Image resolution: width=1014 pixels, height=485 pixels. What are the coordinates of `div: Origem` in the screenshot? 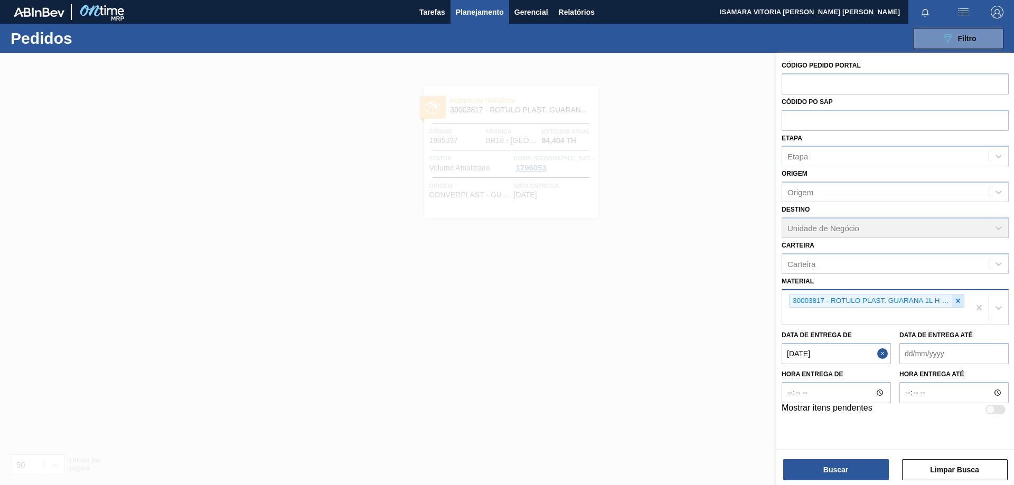 It's located at (800, 192).